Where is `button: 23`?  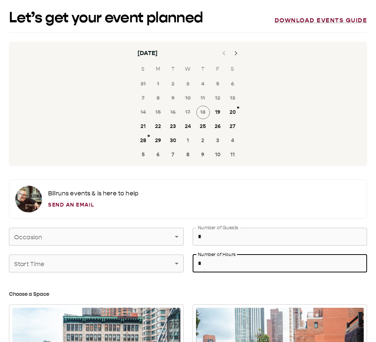
button: 23 is located at coordinates (173, 127).